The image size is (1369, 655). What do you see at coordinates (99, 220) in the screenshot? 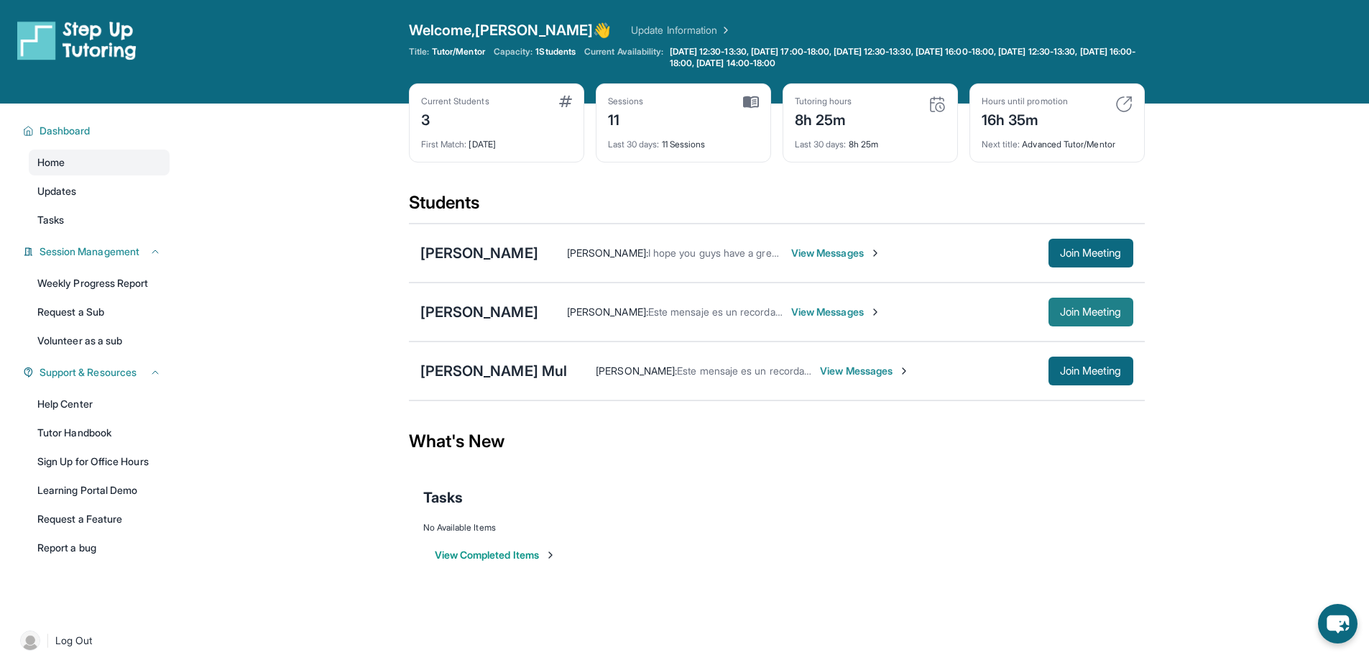
I see `a: Tasks` at bounding box center [99, 220].